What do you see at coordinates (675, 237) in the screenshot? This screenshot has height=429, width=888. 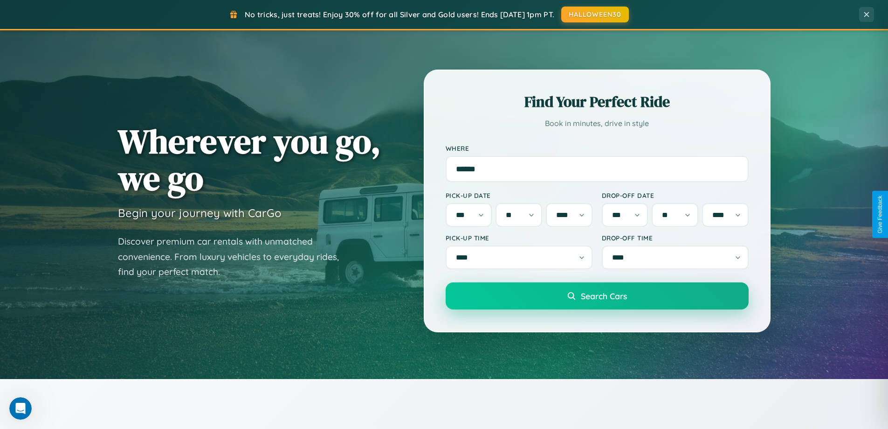 I see `label: Drop-off Time` at bounding box center [675, 237].